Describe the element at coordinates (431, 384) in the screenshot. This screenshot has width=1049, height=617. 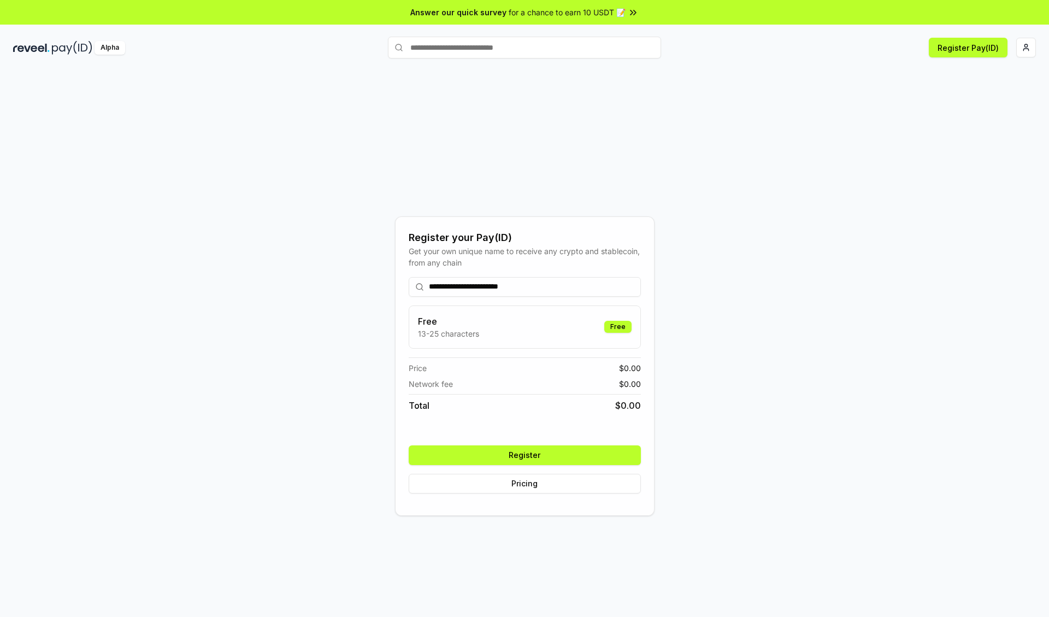
I see `span: Network fee` at that location.